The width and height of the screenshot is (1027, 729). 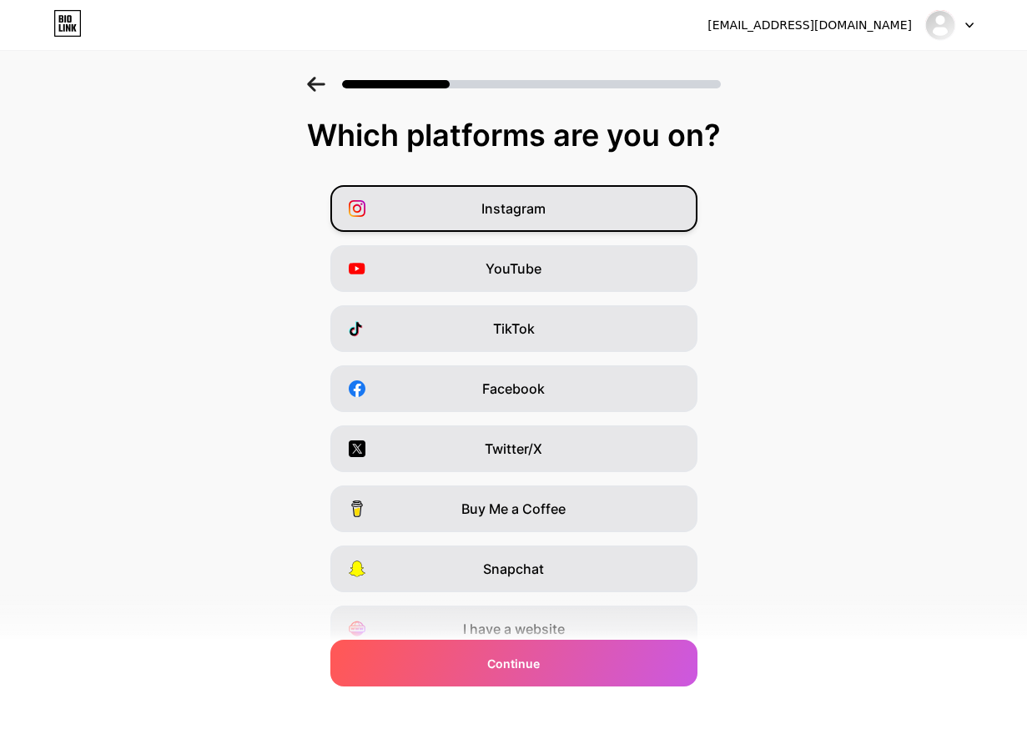 What do you see at coordinates (513, 389) in the screenshot?
I see `span: Facebook` at bounding box center [513, 389].